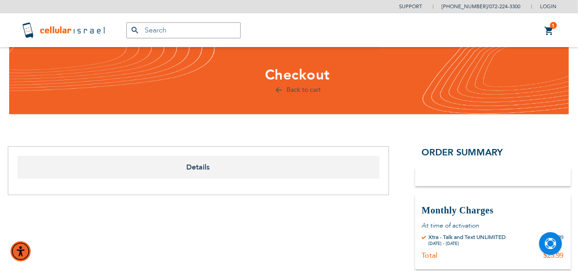 Image resolution: width=578 pixels, height=271 pixels. I want to click on h3: Monthly Charges, so click(493, 210).